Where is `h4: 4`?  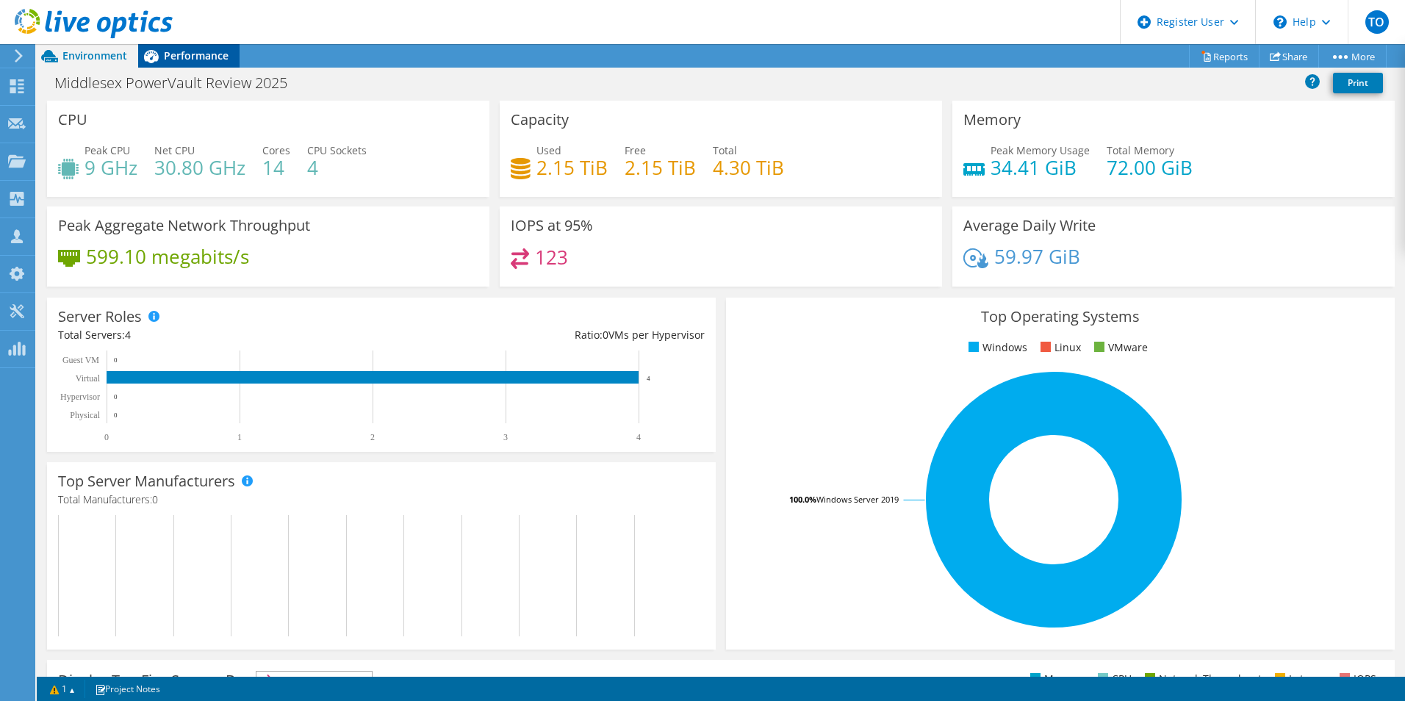
h4: 4 is located at coordinates (337, 168).